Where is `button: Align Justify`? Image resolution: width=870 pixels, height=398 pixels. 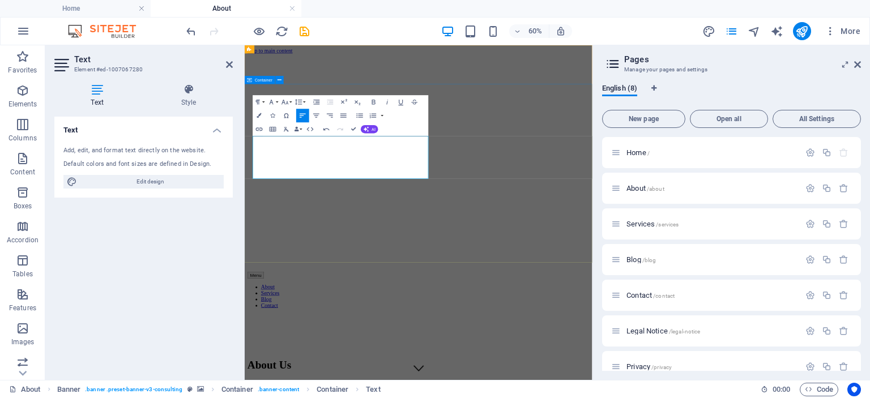
button: Align Justify is located at coordinates (343, 116).